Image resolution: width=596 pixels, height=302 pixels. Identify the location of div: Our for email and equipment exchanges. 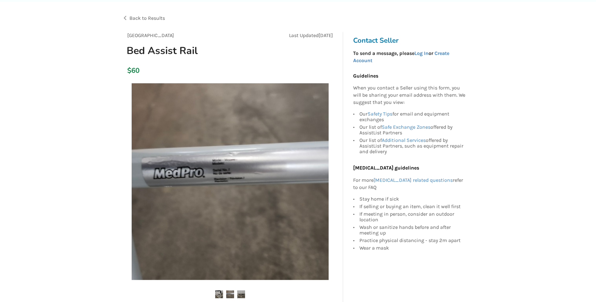
(412, 117).